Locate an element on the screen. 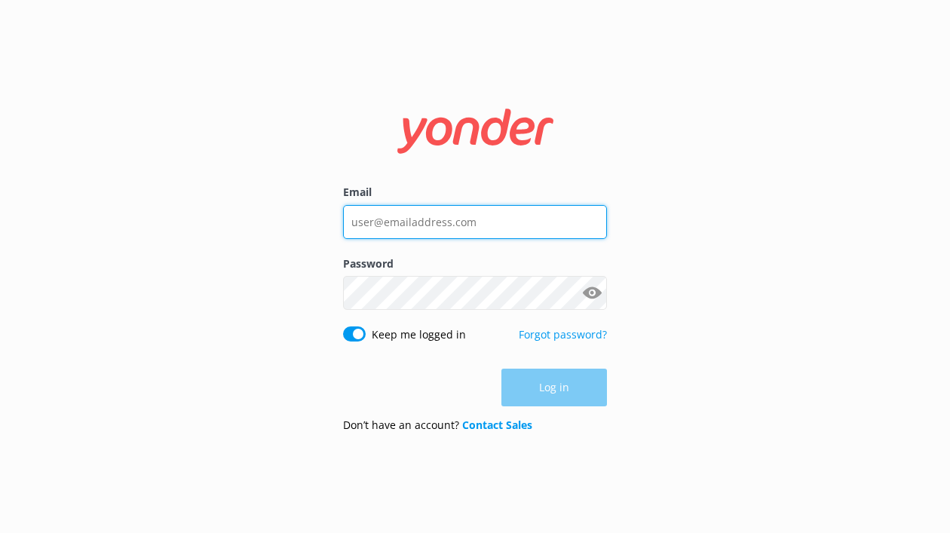 The image size is (950, 533). label: Password is located at coordinates (475, 264).